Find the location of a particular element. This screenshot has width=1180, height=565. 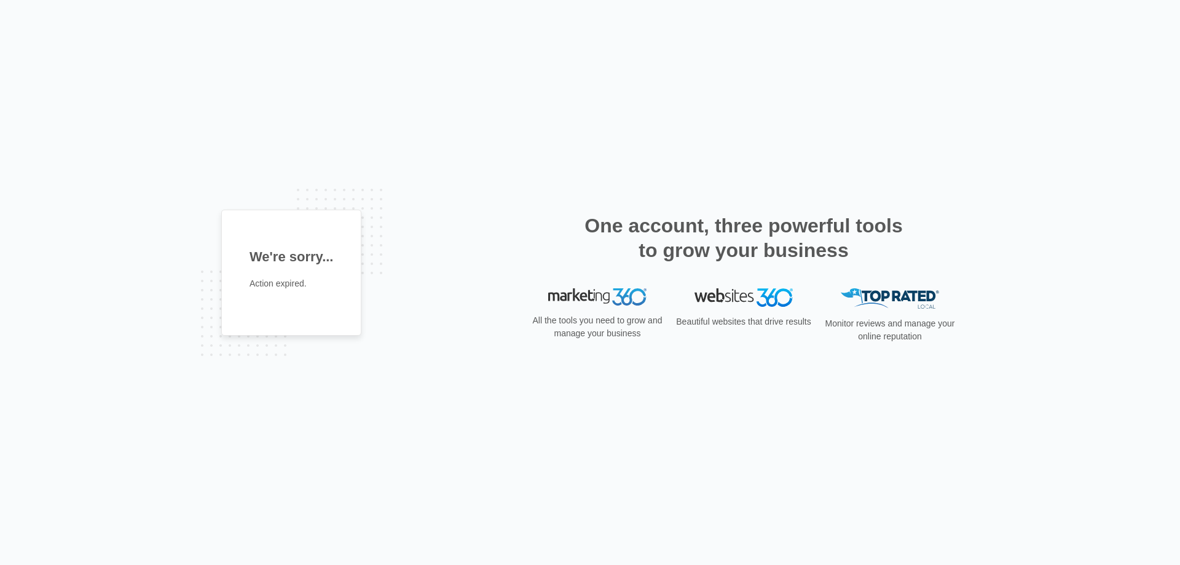

img: Marketing 360 is located at coordinates (597, 297).